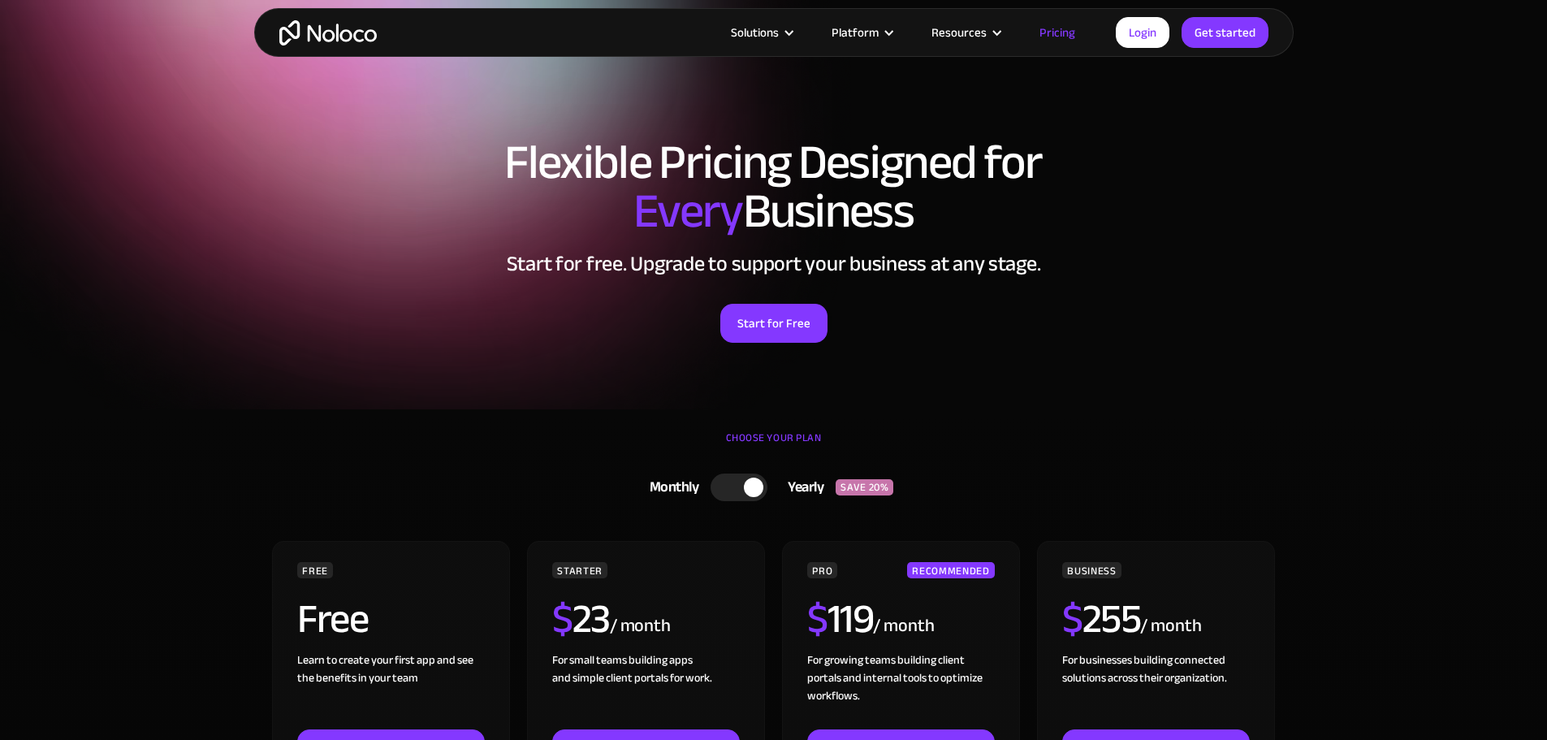 This screenshot has width=1547, height=740. Describe the element at coordinates (774, 323) in the screenshot. I see `a: Start for Free` at that location.